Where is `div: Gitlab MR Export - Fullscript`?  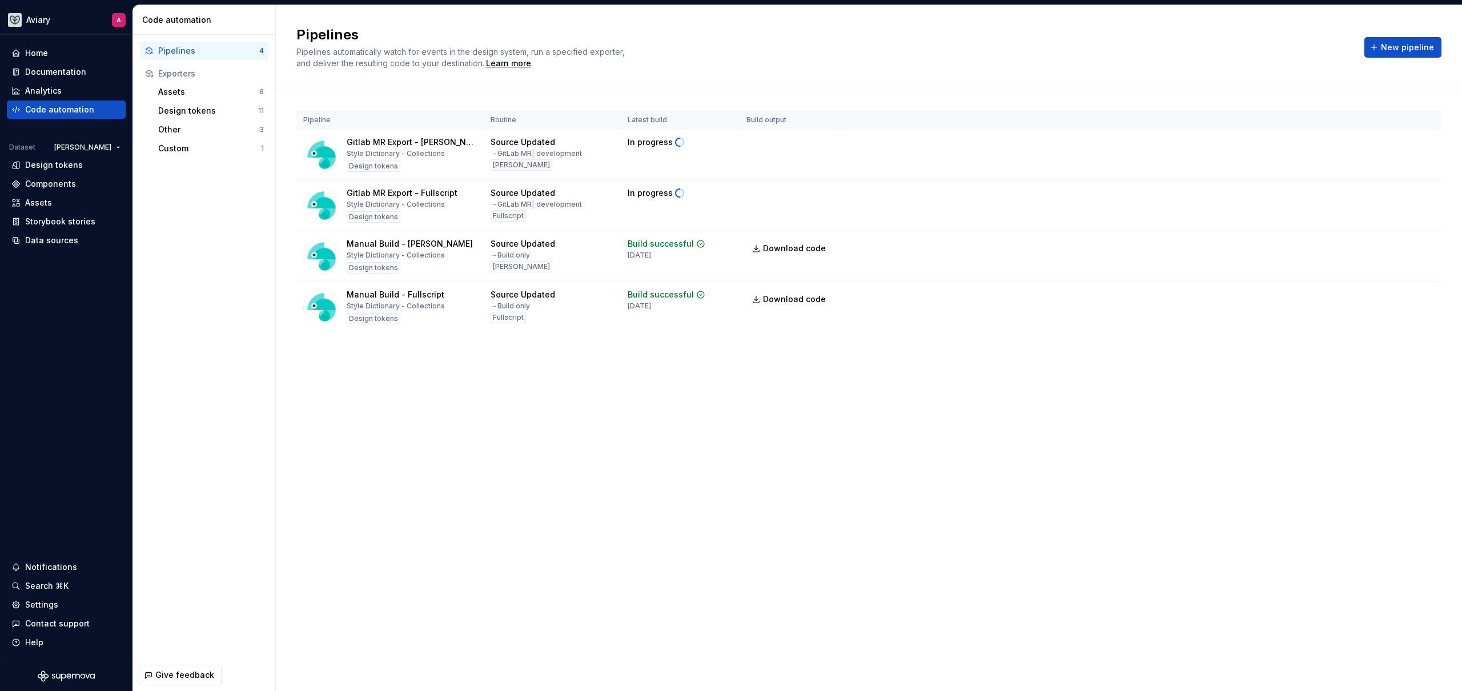
div: Gitlab MR Export - Fullscript is located at coordinates (402, 193).